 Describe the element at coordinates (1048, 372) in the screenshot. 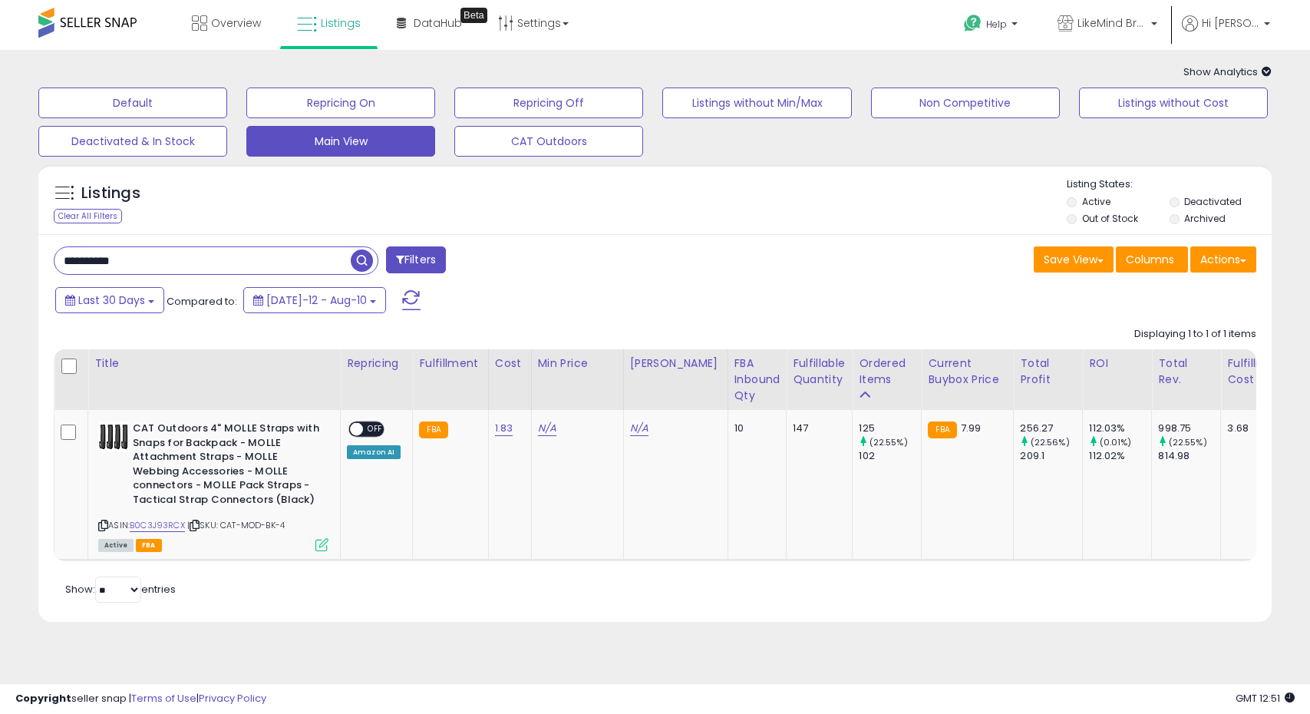

I see `div: Total Profit` at that location.